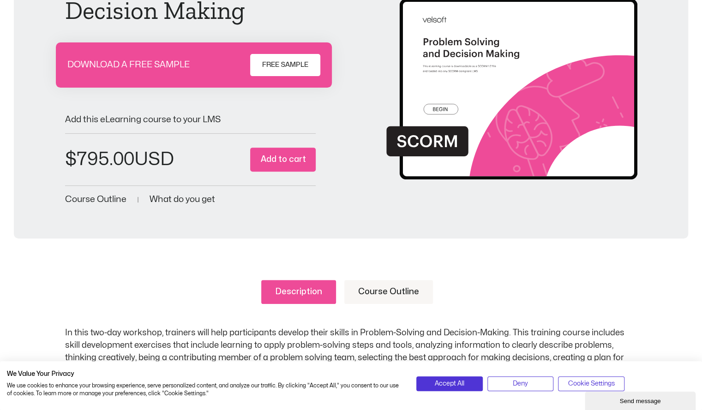 The image size is (702, 410). I want to click on bdi: 795.00, so click(100, 159).